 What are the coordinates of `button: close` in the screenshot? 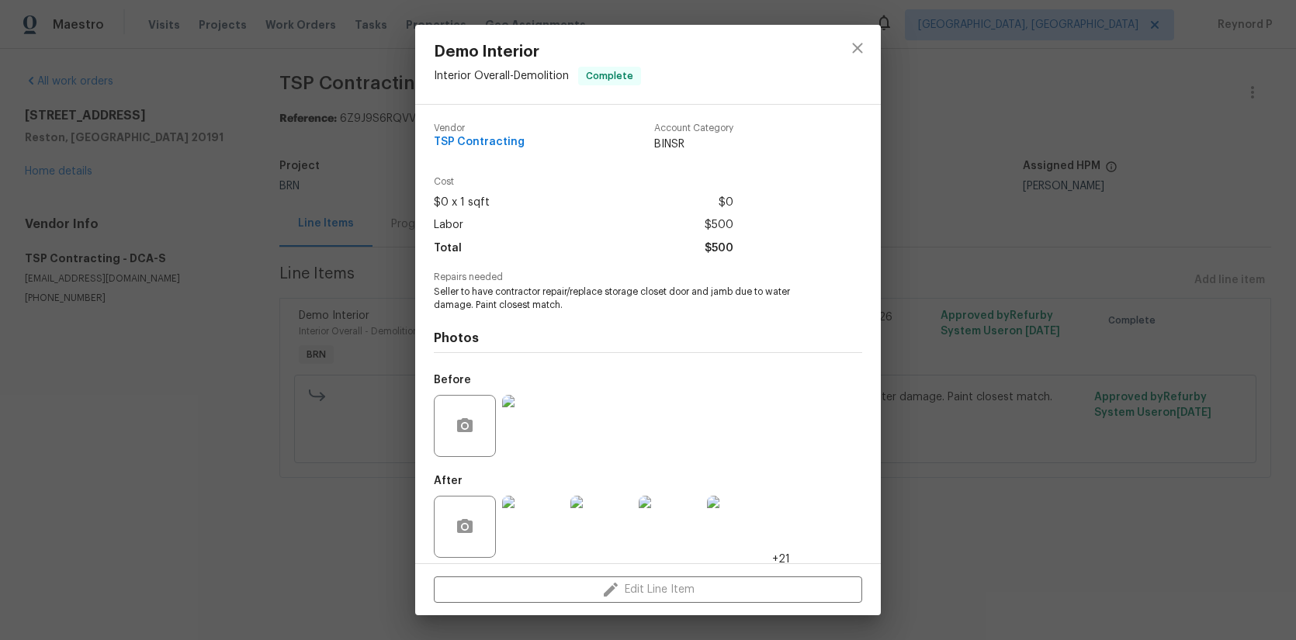 It's located at (857, 48).